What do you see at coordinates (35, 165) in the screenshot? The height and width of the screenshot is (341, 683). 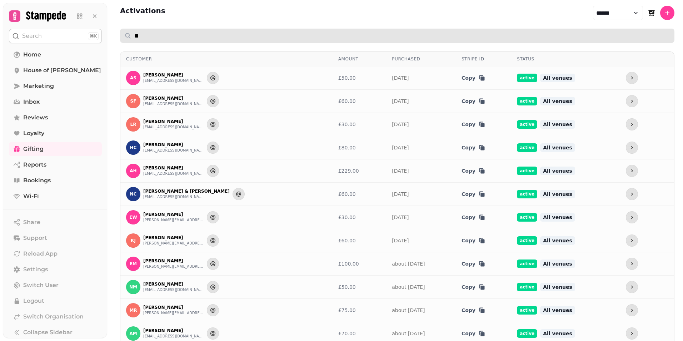 I see `span: Reports` at bounding box center [35, 165].